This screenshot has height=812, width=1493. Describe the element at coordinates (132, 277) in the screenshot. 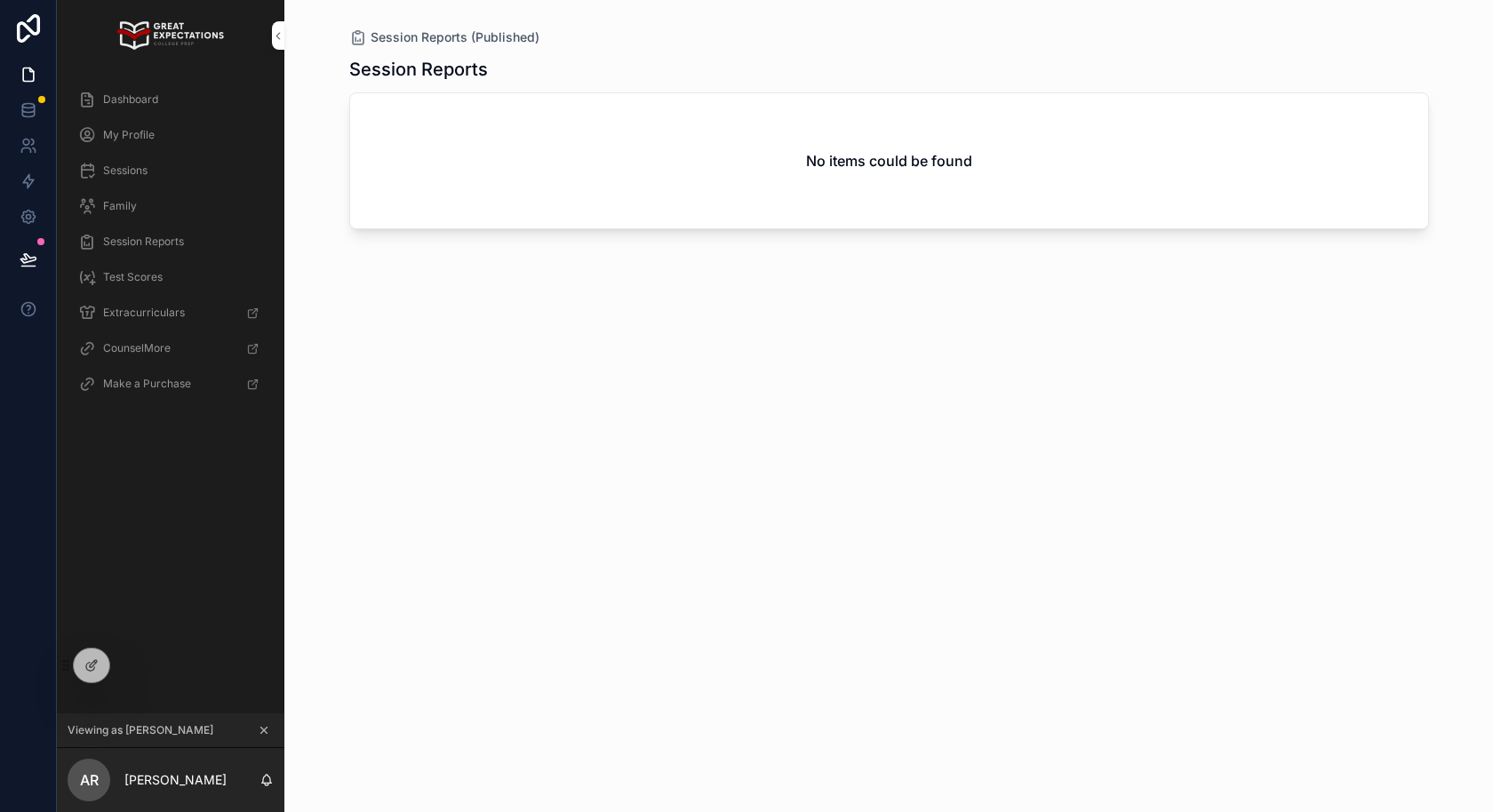

I see `span: Test Scores` at that location.